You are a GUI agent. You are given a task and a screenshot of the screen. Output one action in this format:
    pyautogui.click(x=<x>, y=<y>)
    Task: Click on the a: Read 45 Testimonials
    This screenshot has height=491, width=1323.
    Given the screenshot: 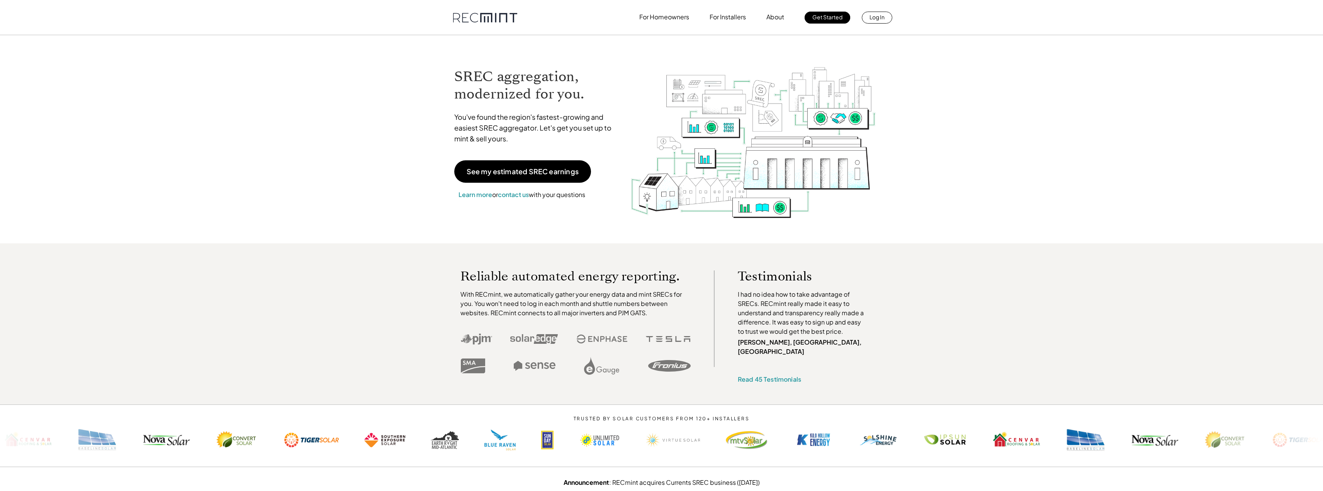 What is the action you would take?
    pyautogui.click(x=769, y=379)
    